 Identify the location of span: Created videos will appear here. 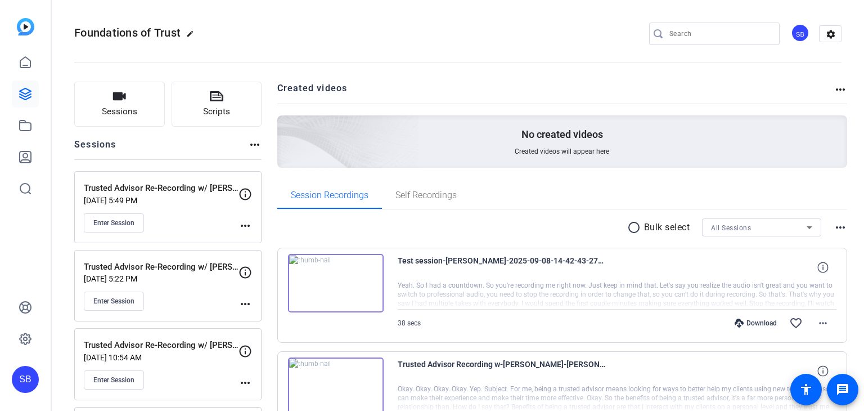
(562, 151).